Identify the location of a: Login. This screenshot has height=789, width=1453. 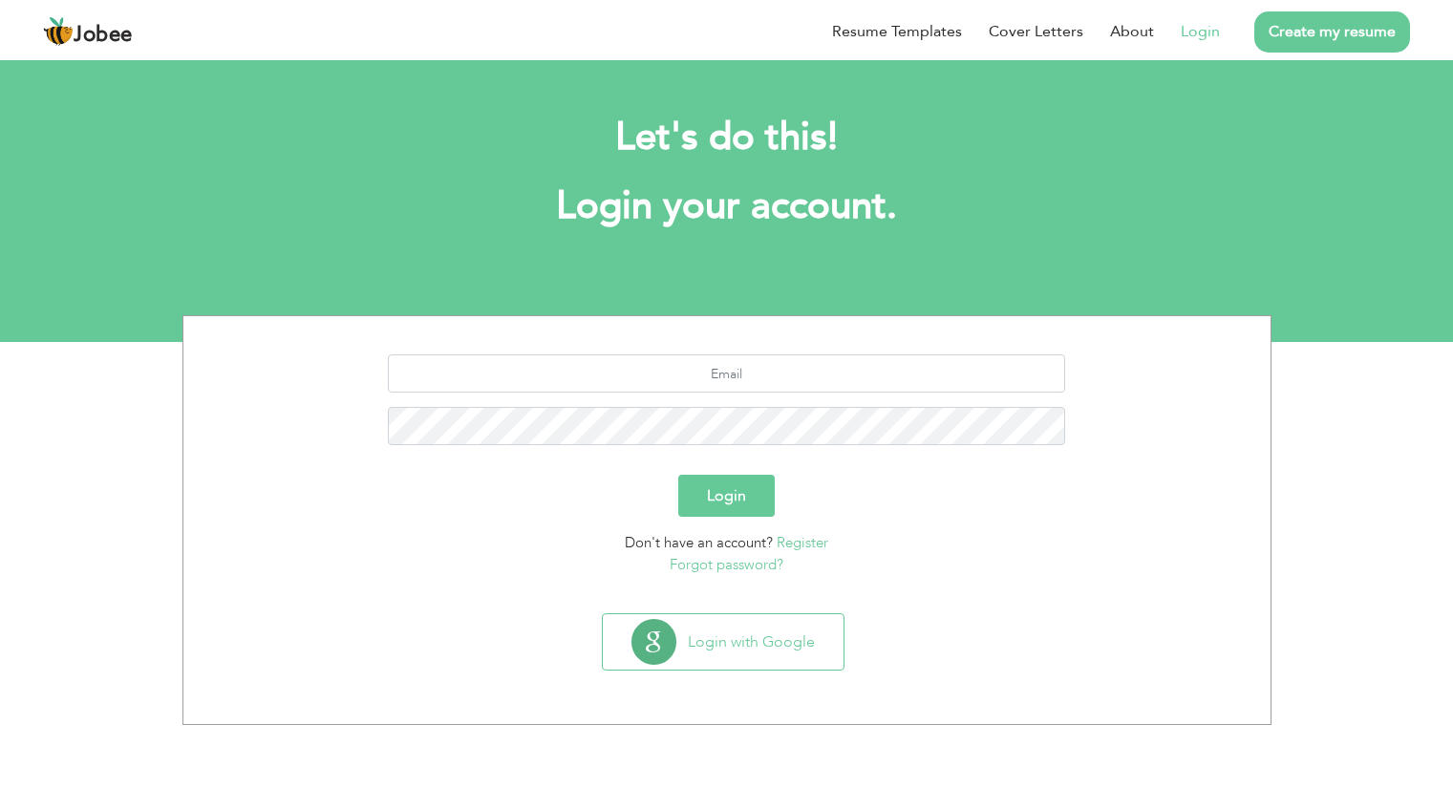
(1200, 32).